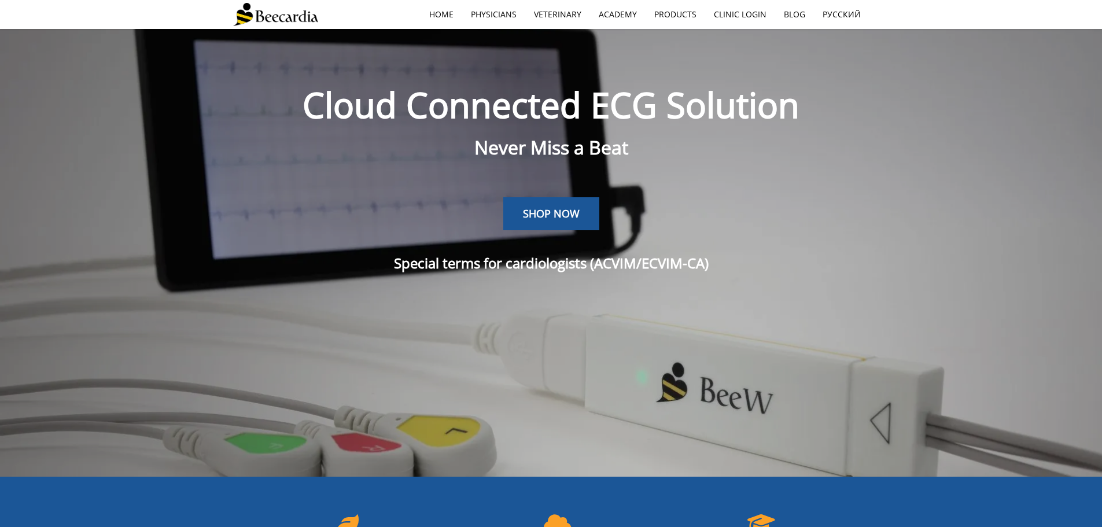 The width and height of the screenshot is (1102, 527). What do you see at coordinates (275, 14) in the screenshot?
I see `a: Beecardia` at bounding box center [275, 14].